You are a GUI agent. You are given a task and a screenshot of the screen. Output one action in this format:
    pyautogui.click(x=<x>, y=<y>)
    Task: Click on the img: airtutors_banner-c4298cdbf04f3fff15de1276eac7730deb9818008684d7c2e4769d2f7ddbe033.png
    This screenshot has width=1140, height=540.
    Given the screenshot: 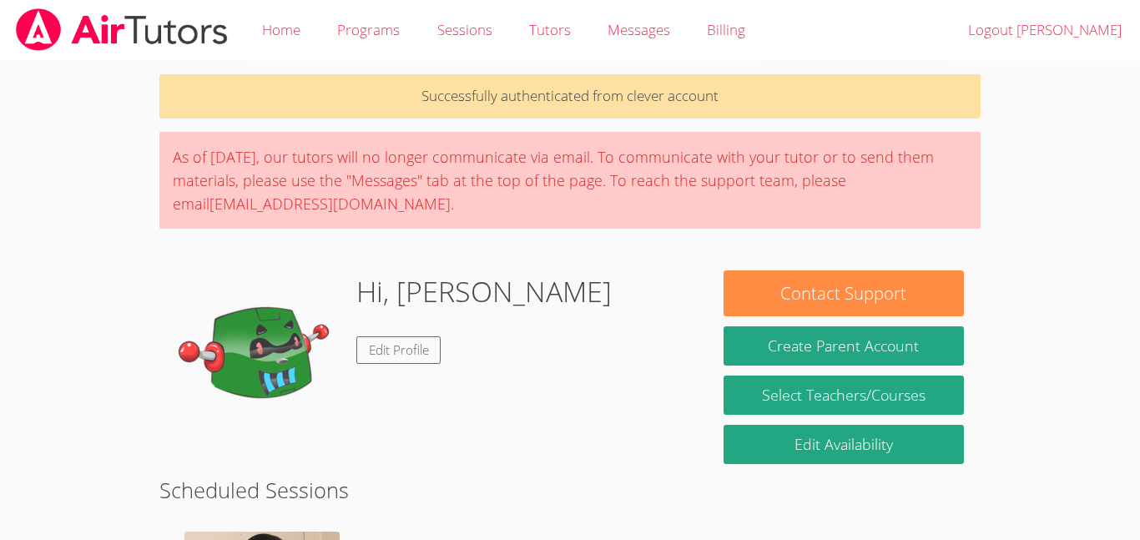 What is the action you would take?
    pyautogui.click(x=122, y=29)
    